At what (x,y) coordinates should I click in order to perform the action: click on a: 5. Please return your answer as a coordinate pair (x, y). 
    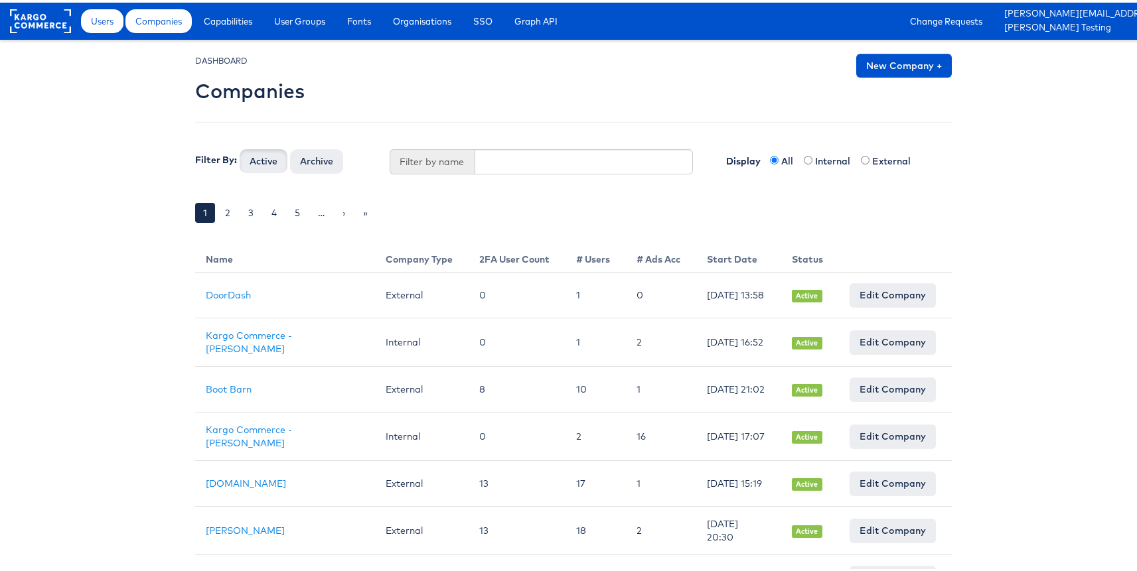
    Looking at the image, I should click on (297, 210).